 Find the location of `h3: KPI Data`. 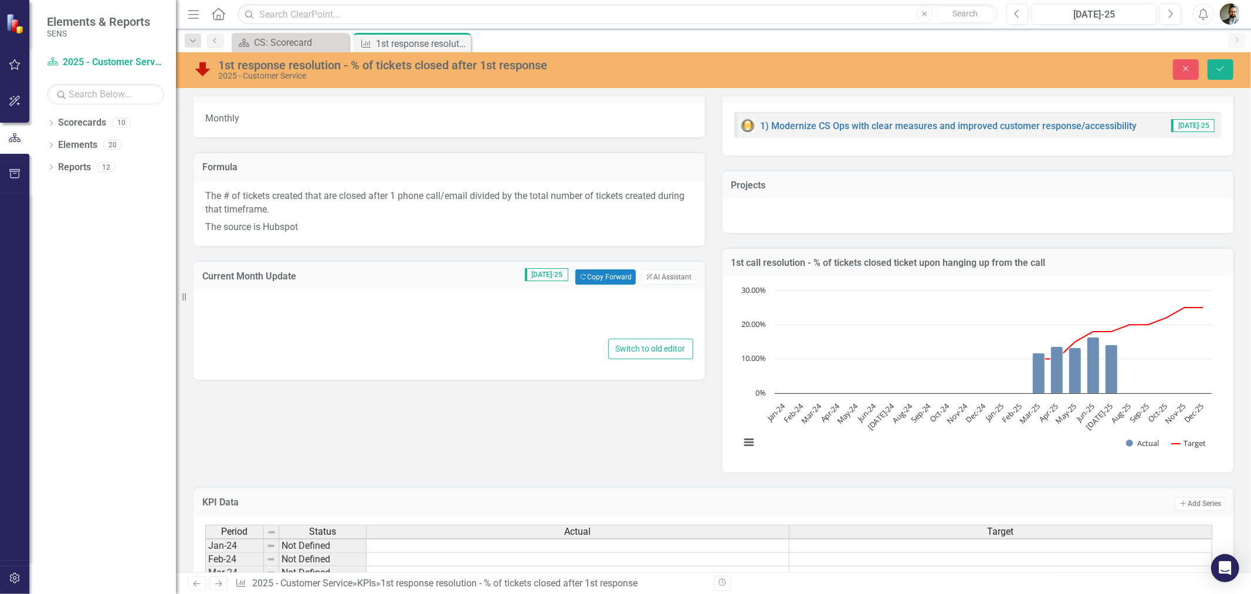

h3: KPI Data is located at coordinates (419, 502).